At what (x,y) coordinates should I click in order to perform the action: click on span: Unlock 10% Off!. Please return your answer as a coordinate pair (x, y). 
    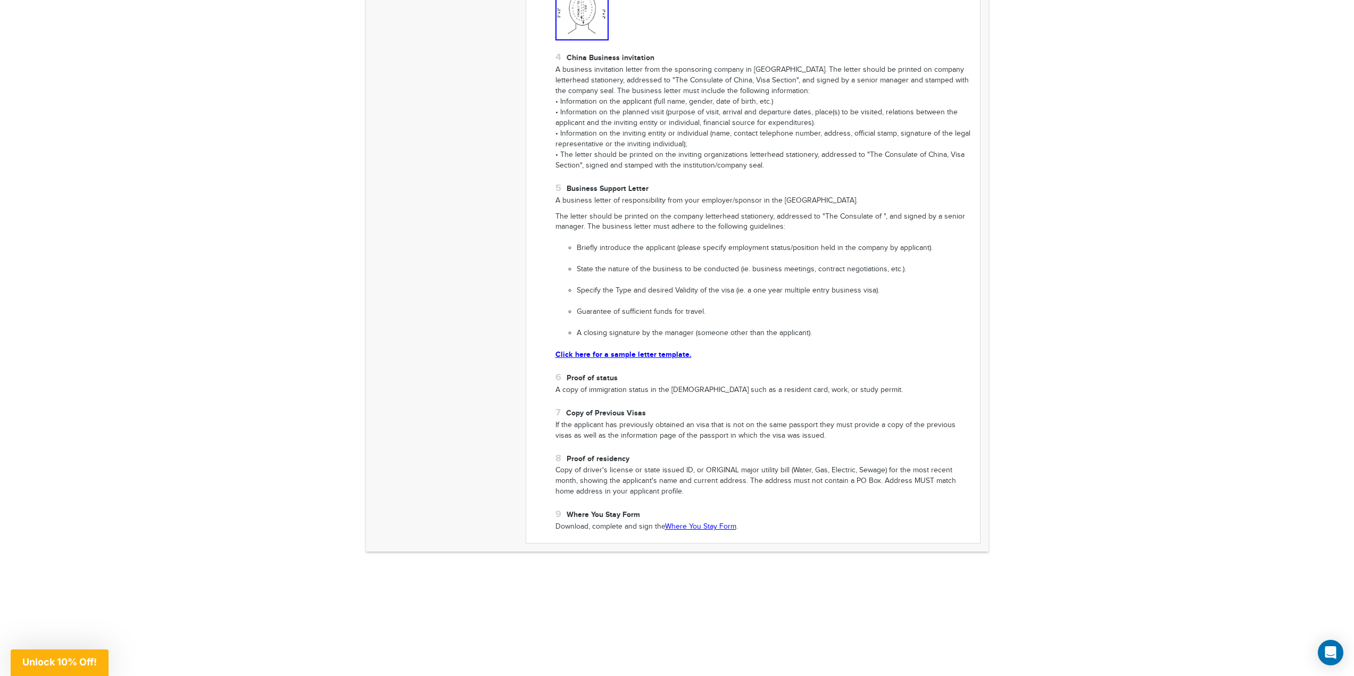
    Looking at the image, I should click on (60, 662).